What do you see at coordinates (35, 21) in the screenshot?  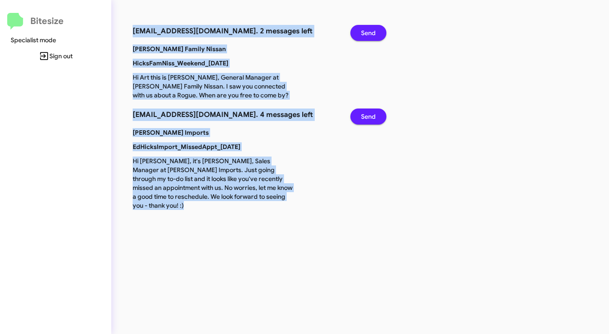 I see `a: Bitesize` at bounding box center [35, 21].